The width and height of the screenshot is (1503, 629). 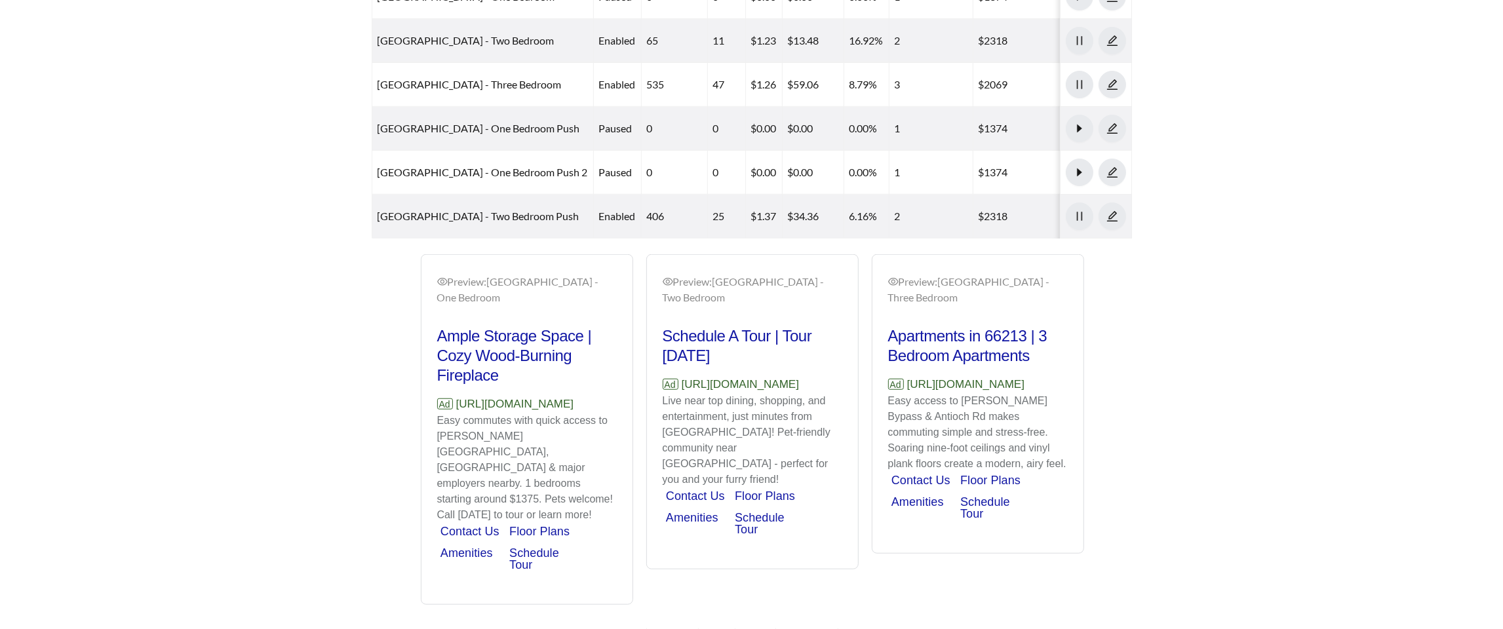 I want to click on td: 65, so click(x=674, y=41).